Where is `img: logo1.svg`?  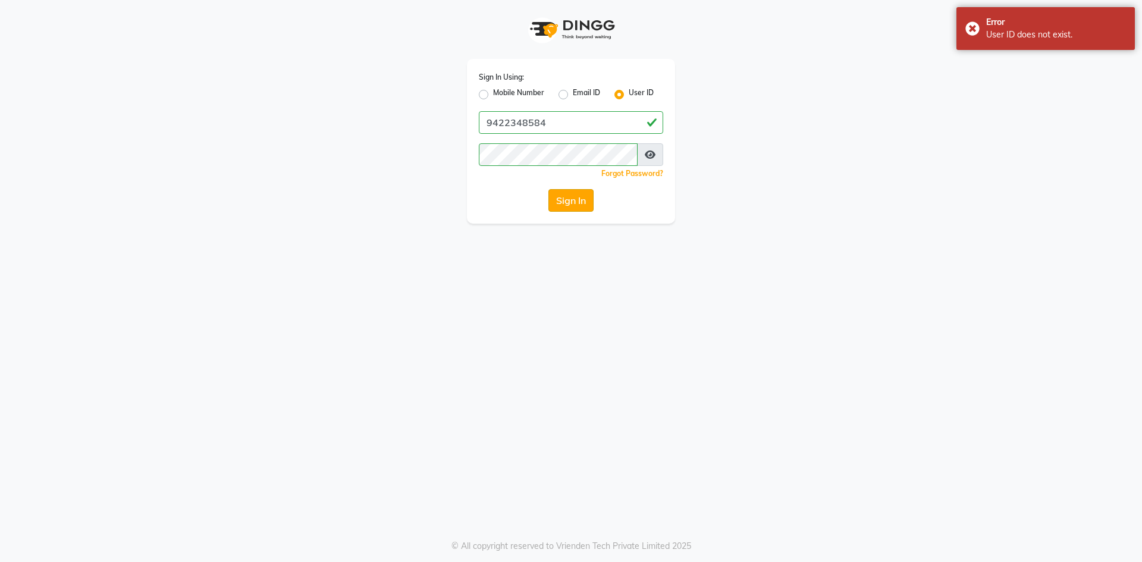 img: logo1.svg is located at coordinates (571, 29).